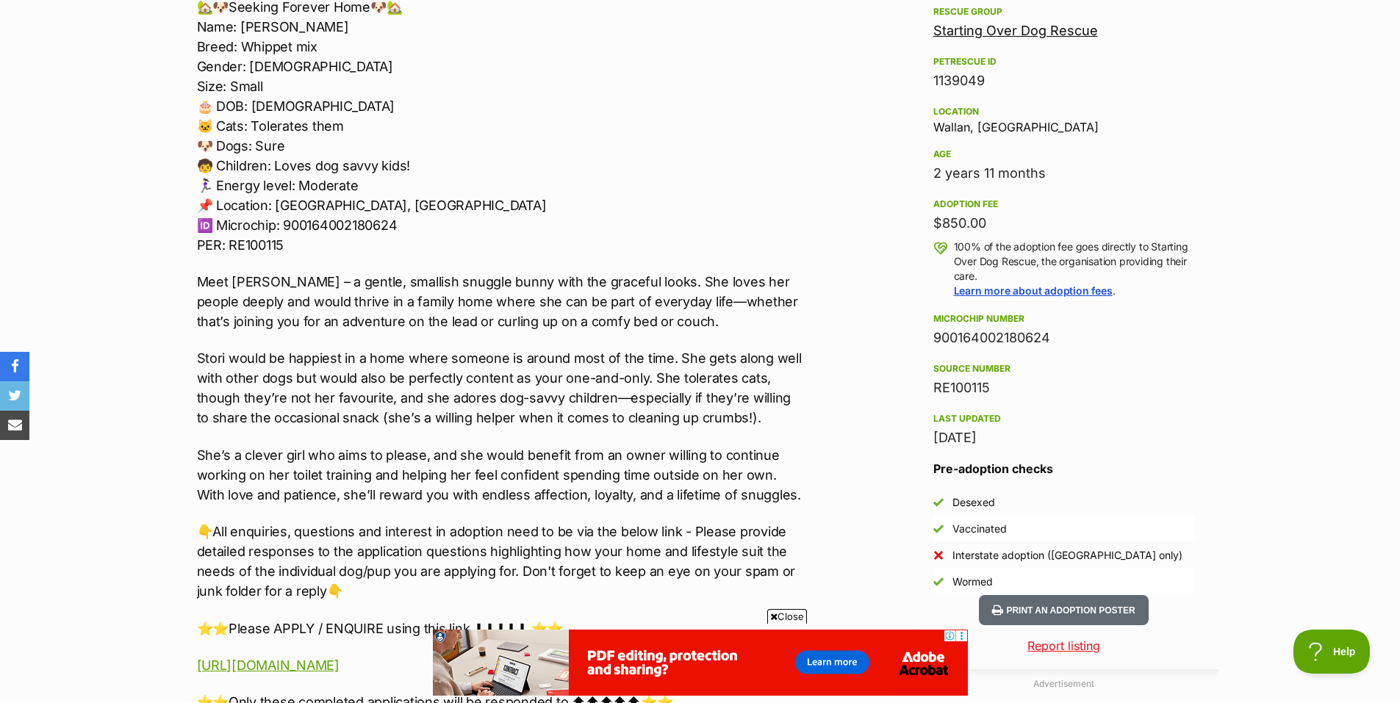 The height and width of the screenshot is (703, 1400). Describe the element at coordinates (500, 388) in the screenshot. I see `p: Stori would be happiest in a home where someone is around most of the time. She gets along well w...` at that location.